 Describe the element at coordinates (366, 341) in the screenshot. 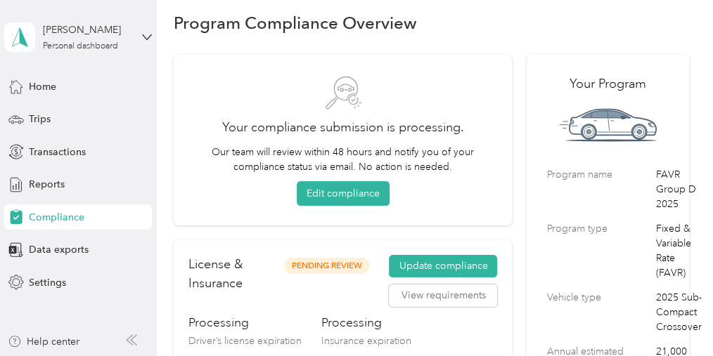

I see `span: Insurance expiration` at that location.